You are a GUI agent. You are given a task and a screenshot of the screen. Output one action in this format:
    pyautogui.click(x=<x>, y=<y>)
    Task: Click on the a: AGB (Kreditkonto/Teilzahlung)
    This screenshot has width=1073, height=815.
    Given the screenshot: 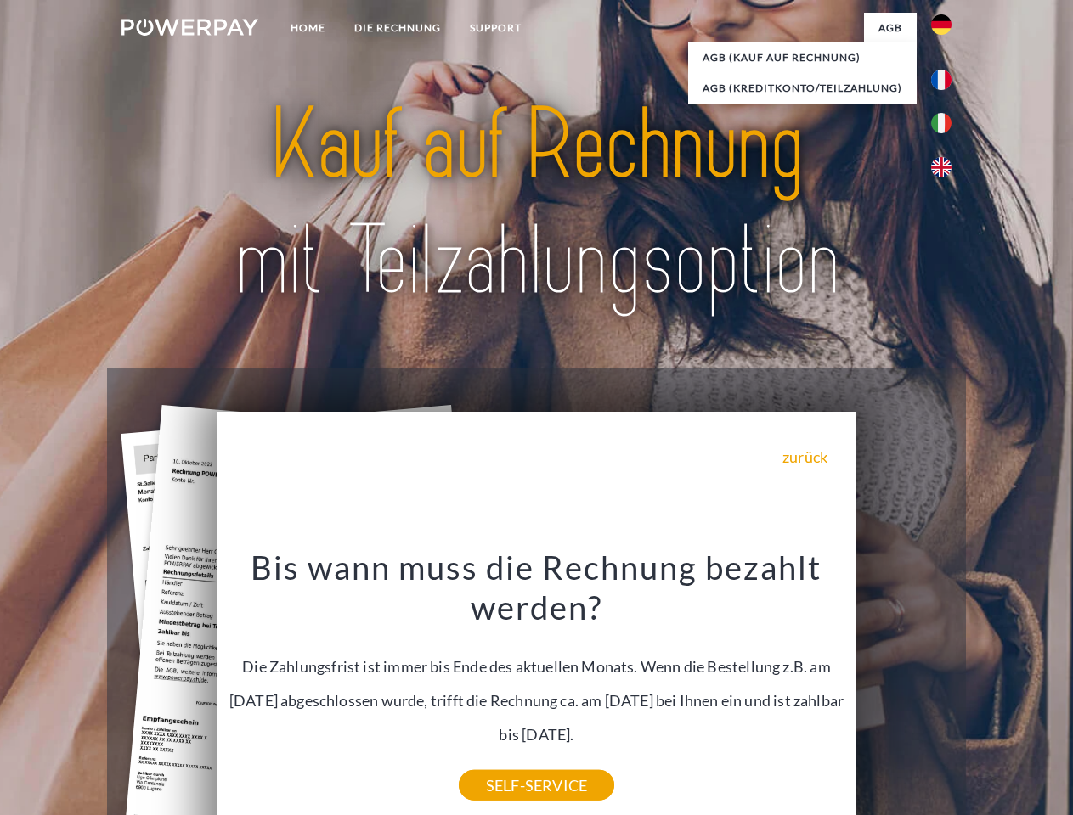 What is the action you would take?
    pyautogui.click(x=802, y=88)
    